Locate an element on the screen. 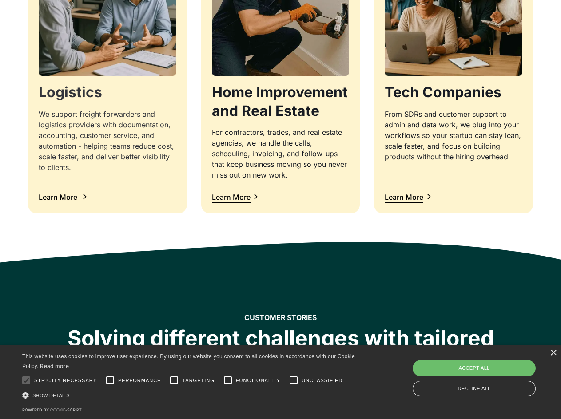  div: From SDRs and customer support to admin and data work, we plug into your workflows so your startu... is located at coordinates (454, 135).